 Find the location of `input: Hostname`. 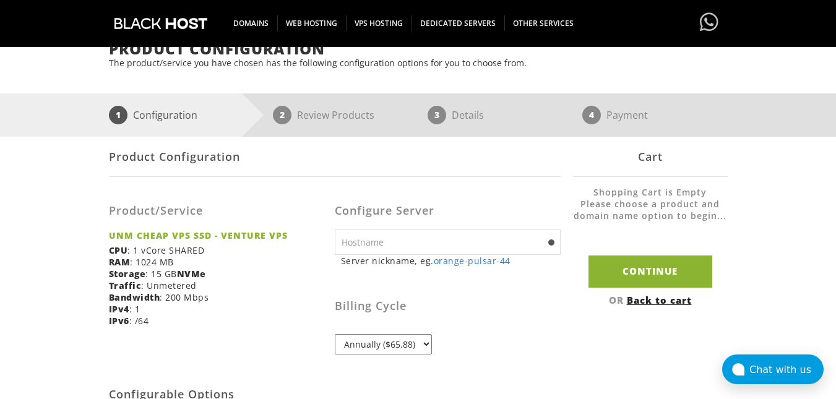

input: Hostname is located at coordinates (447, 242).